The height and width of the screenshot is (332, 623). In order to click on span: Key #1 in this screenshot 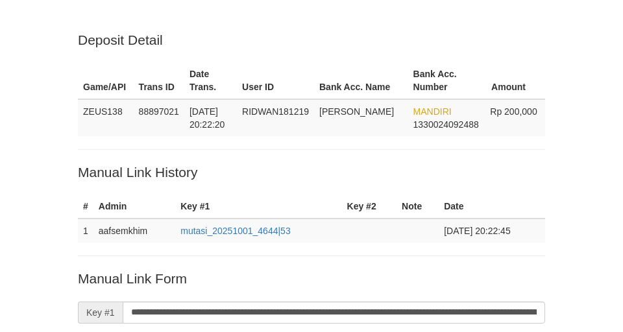, I will do `click(100, 313)`.